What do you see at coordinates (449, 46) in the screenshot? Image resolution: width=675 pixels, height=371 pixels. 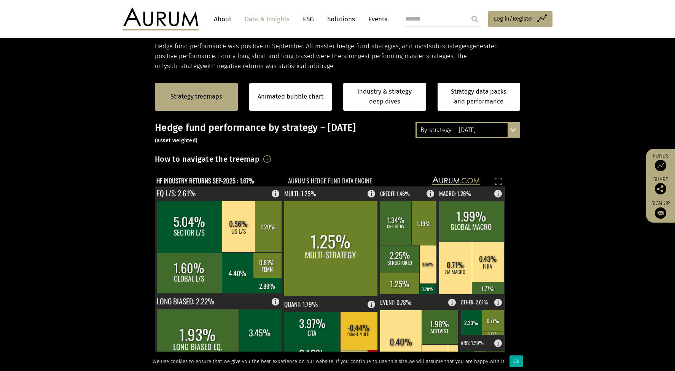 I see `span: sub-strategies` at bounding box center [449, 46].